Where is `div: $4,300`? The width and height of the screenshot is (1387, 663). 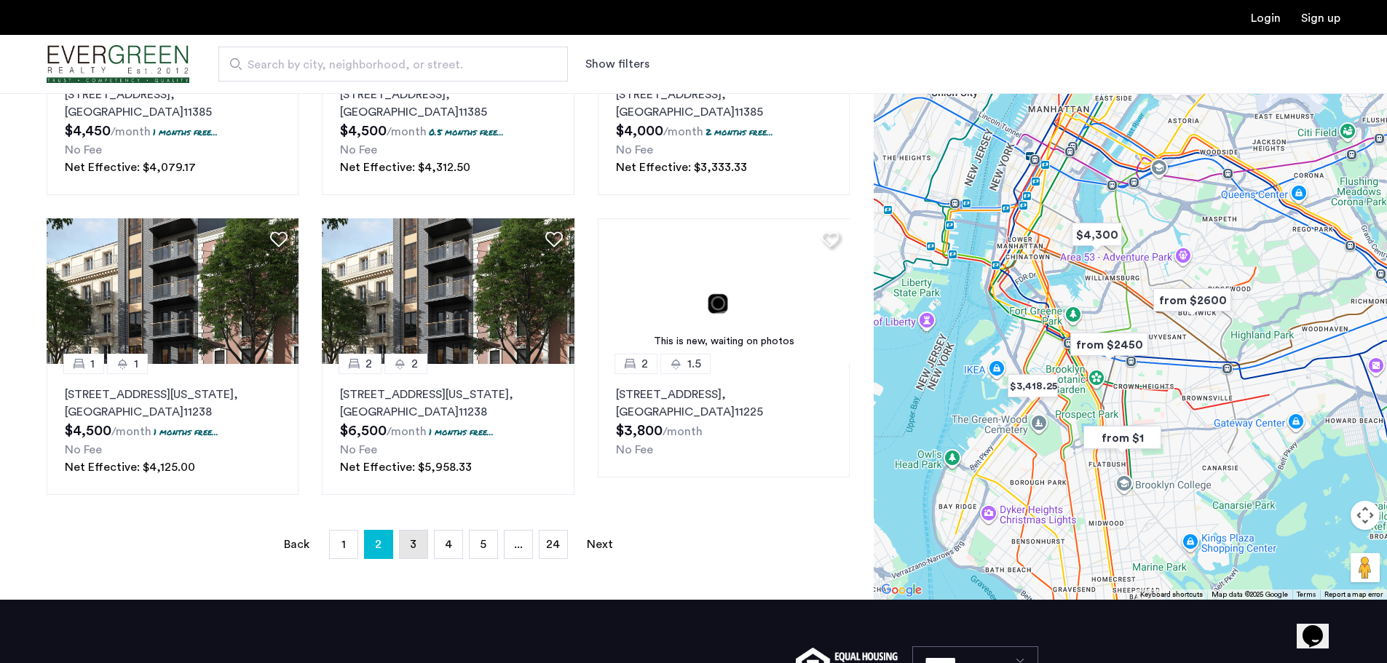
div: $4,300 is located at coordinates (1096, 234).